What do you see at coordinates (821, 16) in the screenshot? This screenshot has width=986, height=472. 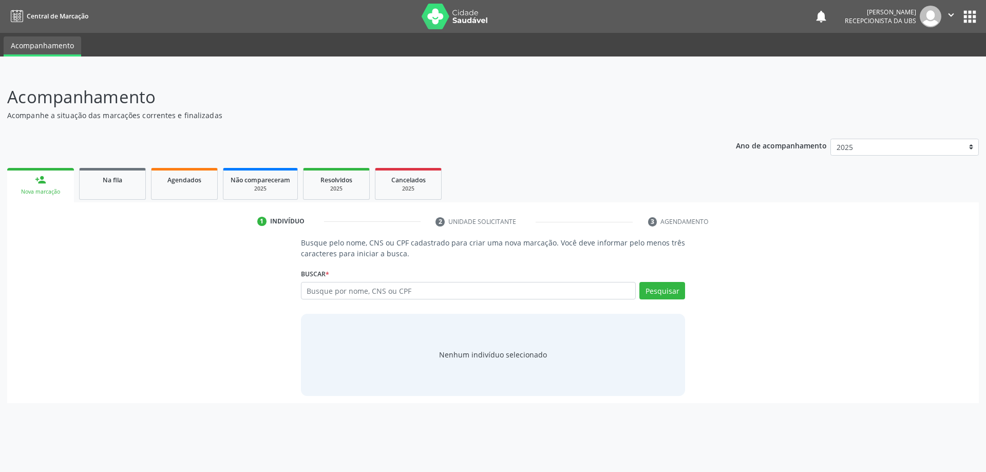 I see `button: notifications` at bounding box center [821, 16].